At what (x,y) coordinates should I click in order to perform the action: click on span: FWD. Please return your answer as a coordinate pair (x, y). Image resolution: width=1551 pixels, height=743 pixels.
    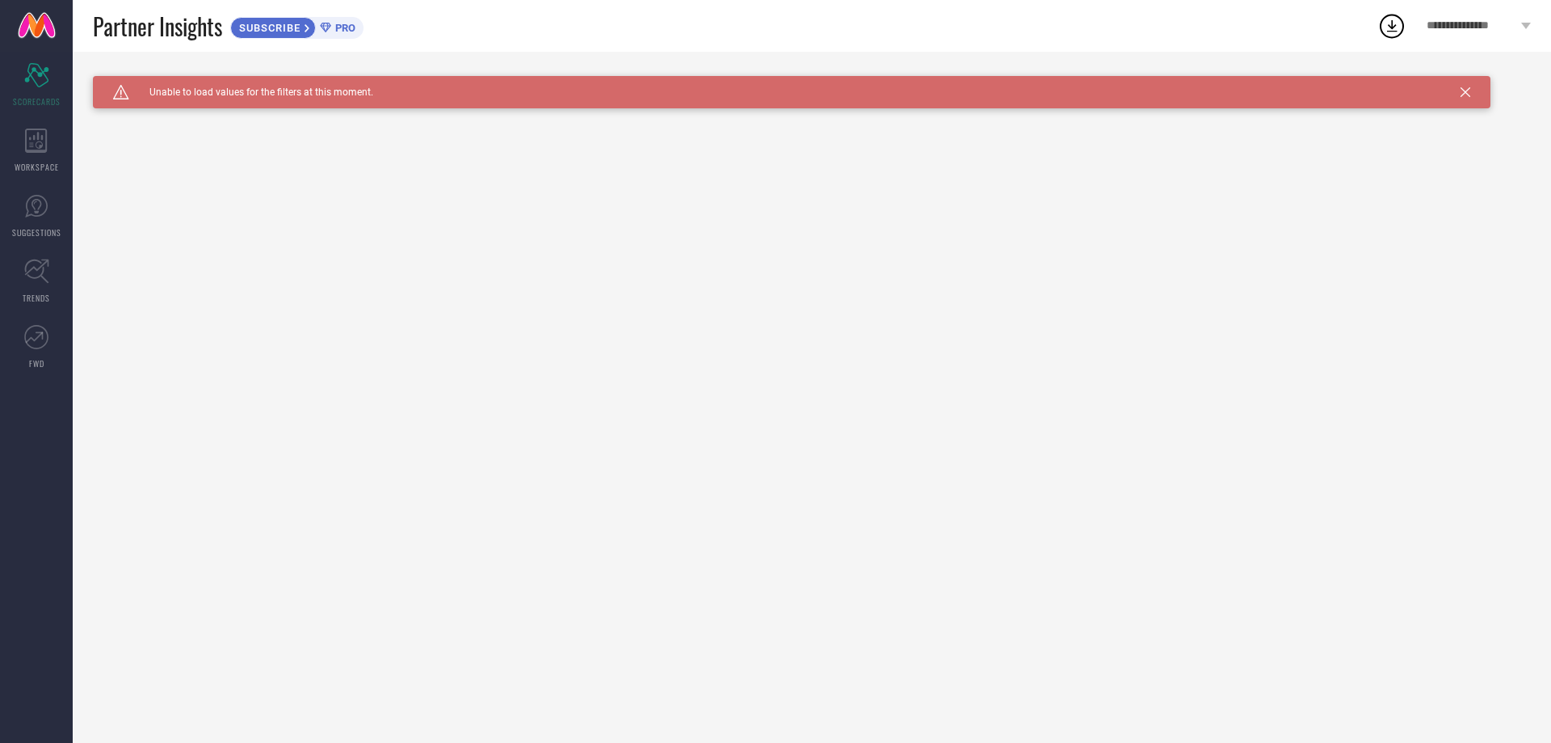
    Looking at the image, I should click on (36, 363).